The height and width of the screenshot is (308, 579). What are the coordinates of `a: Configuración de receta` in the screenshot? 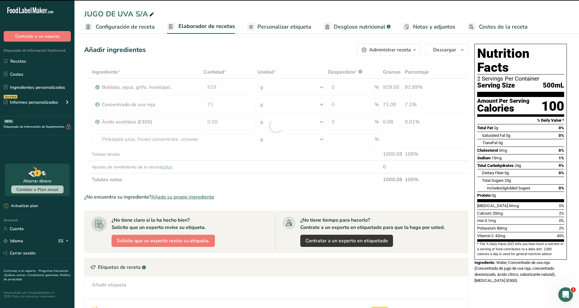 It's located at (120, 27).